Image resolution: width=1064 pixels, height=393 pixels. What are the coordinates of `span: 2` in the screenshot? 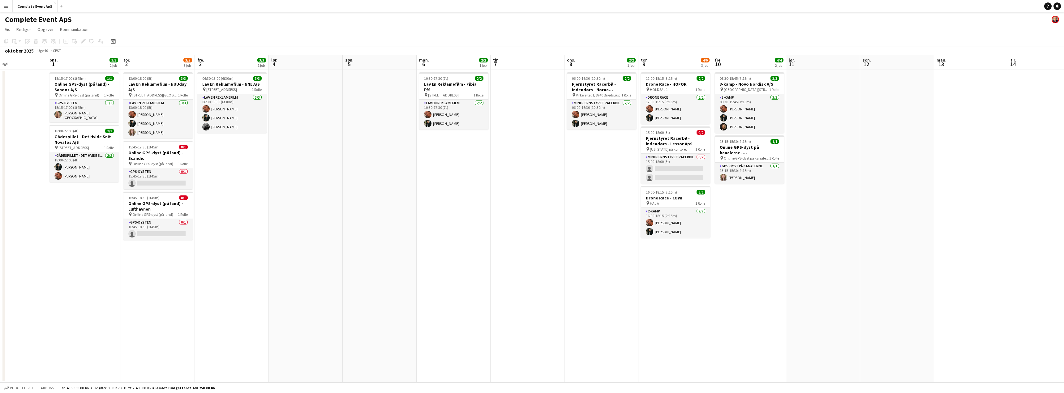 It's located at (126, 64).